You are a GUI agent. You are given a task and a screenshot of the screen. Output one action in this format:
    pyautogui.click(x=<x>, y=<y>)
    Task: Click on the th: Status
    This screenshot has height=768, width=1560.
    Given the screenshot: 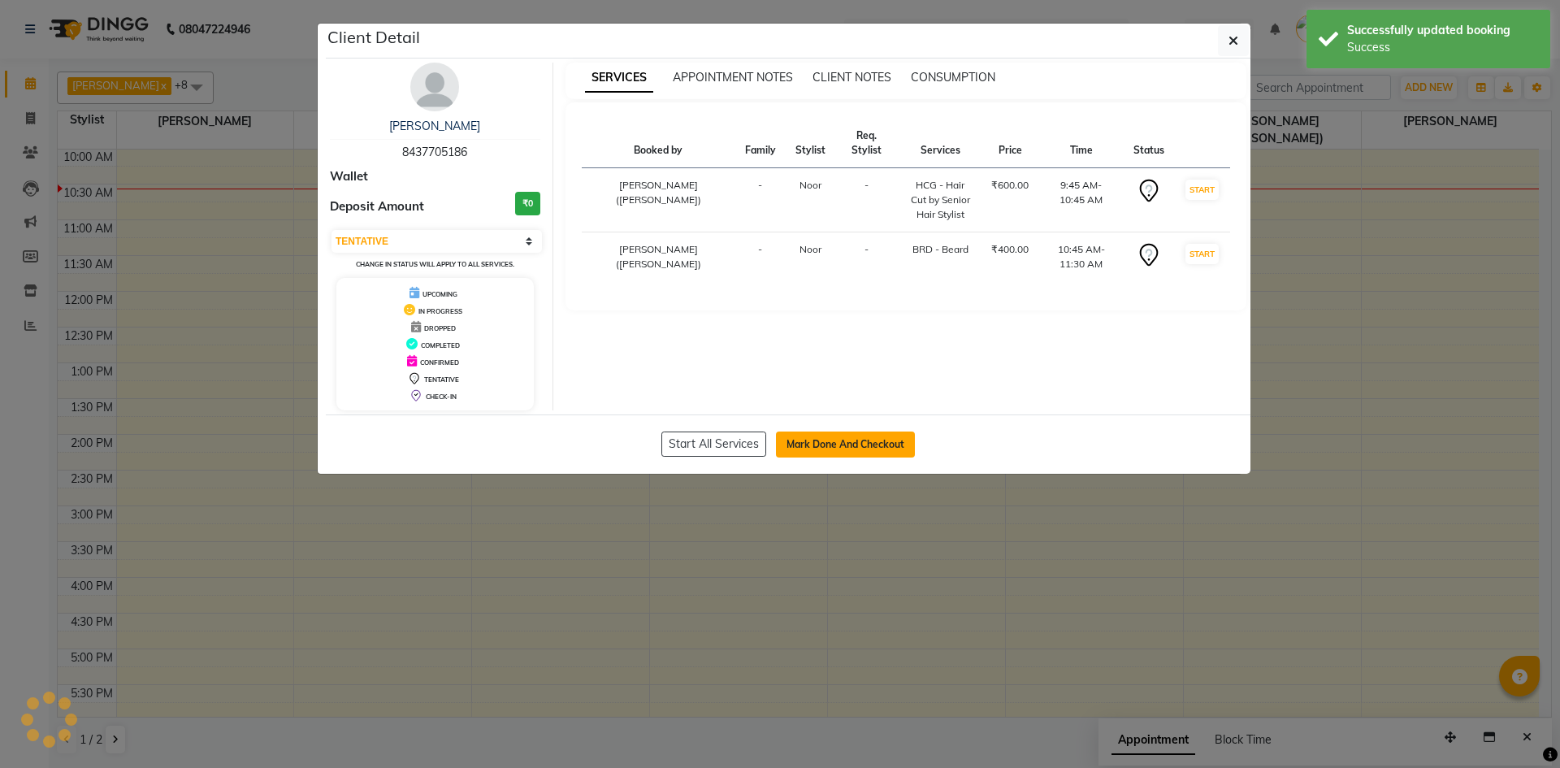 What is the action you would take?
    pyautogui.click(x=1149, y=143)
    